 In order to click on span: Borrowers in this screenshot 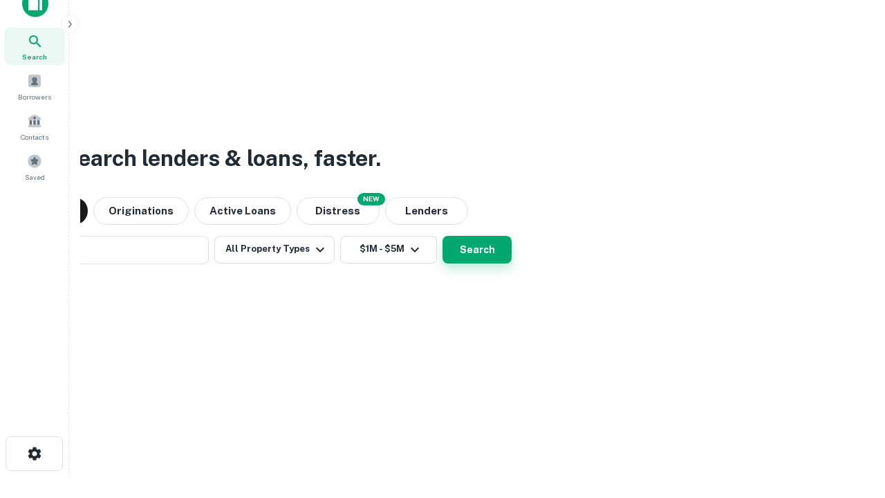, I will do `click(35, 97)`.